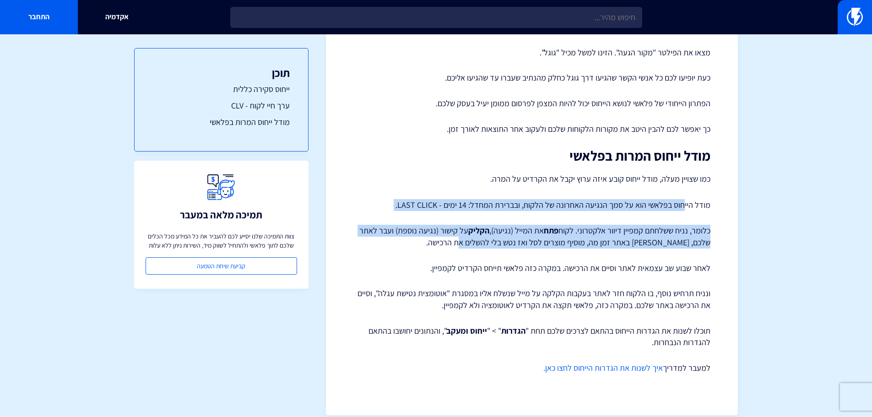 The width and height of the screenshot is (872, 417). What do you see at coordinates (603, 368) in the screenshot?
I see `a: איך לשנות את הגדרות הייחוס לחצו כאן.` at bounding box center [603, 368].